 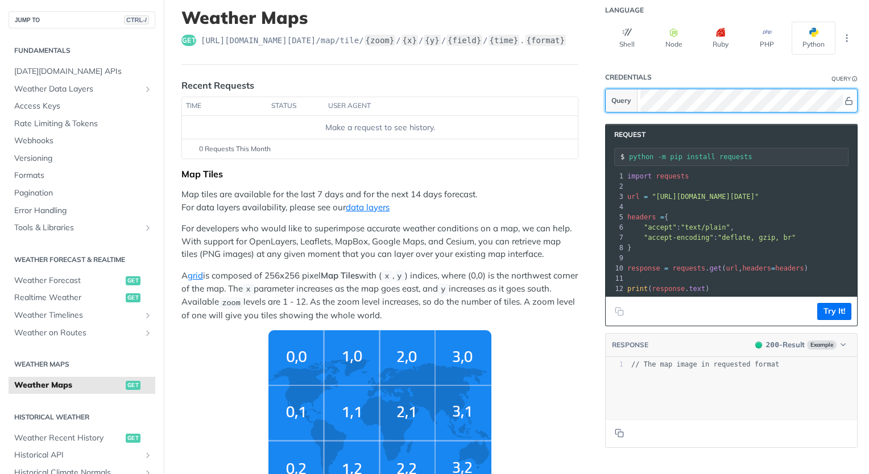 What do you see at coordinates (615, 279) in the screenshot?
I see `div: 11` at bounding box center [615, 279].